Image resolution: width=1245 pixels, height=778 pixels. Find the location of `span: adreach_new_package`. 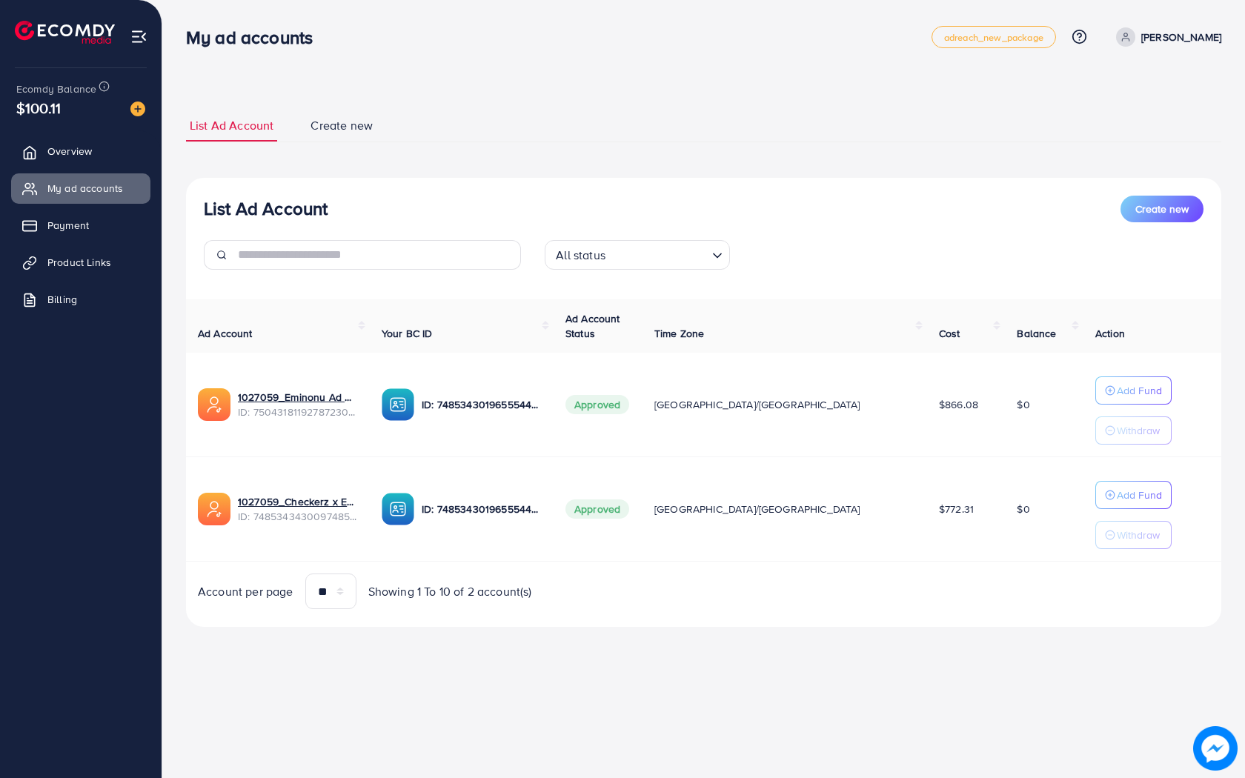

span: adreach_new_package is located at coordinates (994, 37).